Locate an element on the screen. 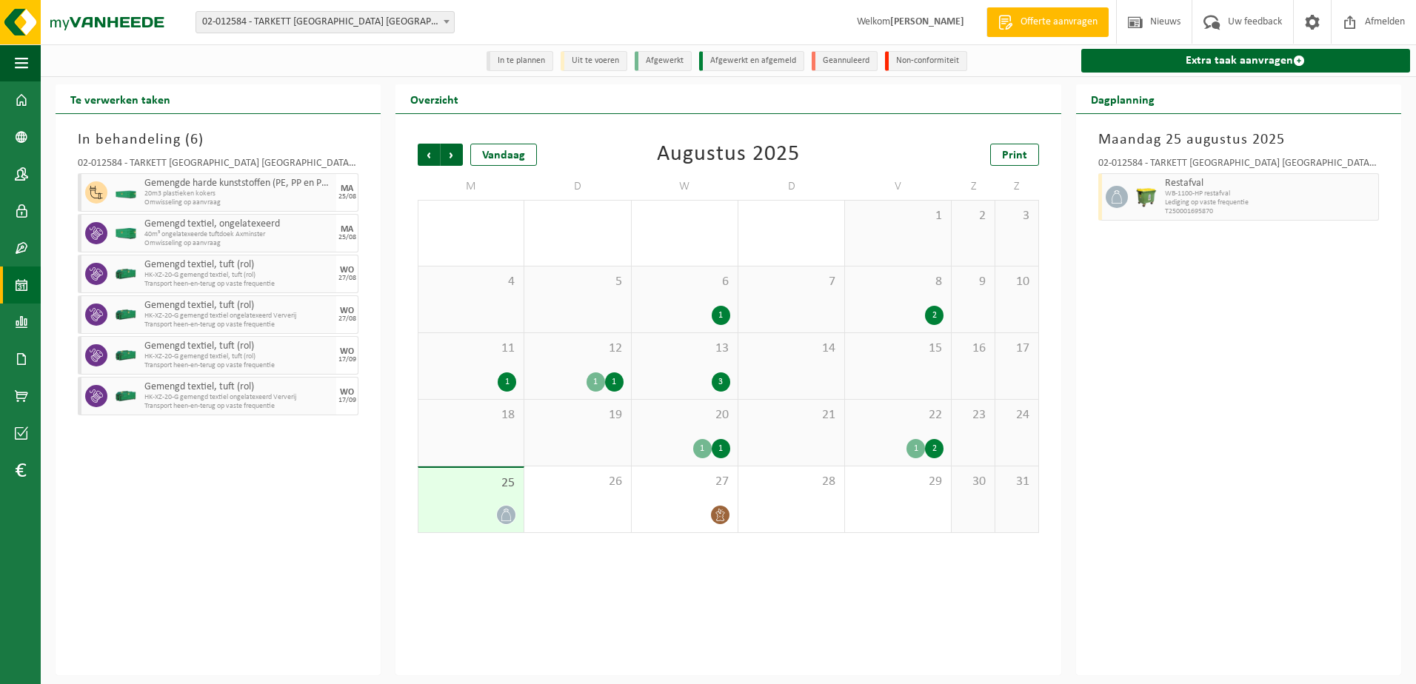  td: V is located at coordinates (899, 187).